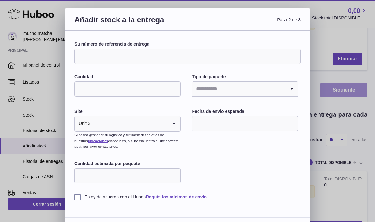 The width and height of the screenshot is (375, 222). What do you see at coordinates (245, 111) in the screenshot?
I see `label: Fecha de envío esperada` at bounding box center [245, 111].